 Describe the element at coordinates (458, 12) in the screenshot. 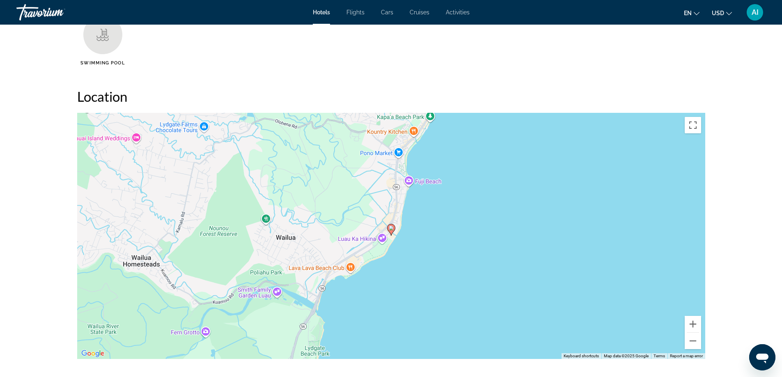

I see `a: Activities` at that location.